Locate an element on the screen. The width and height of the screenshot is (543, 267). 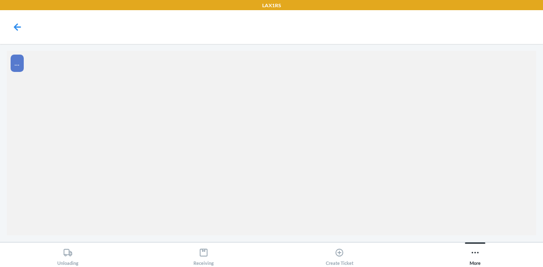
div: Unloading is located at coordinates (68, 256).